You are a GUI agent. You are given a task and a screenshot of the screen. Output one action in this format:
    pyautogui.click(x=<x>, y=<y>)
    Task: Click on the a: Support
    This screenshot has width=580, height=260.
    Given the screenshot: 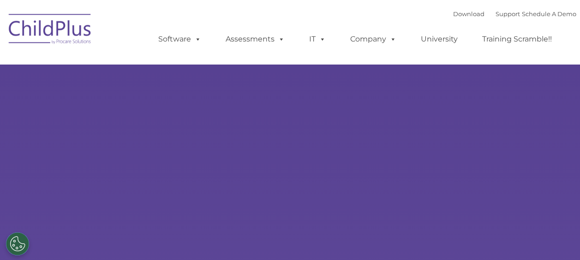 What is the action you would take?
    pyautogui.click(x=508, y=14)
    